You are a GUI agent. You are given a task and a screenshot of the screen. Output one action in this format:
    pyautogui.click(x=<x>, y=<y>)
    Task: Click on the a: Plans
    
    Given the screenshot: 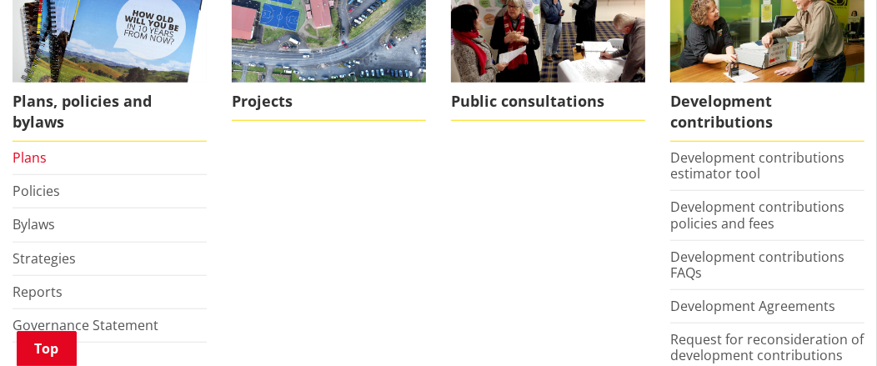 What is the action you would take?
    pyautogui.click(x=29, y=157)
    